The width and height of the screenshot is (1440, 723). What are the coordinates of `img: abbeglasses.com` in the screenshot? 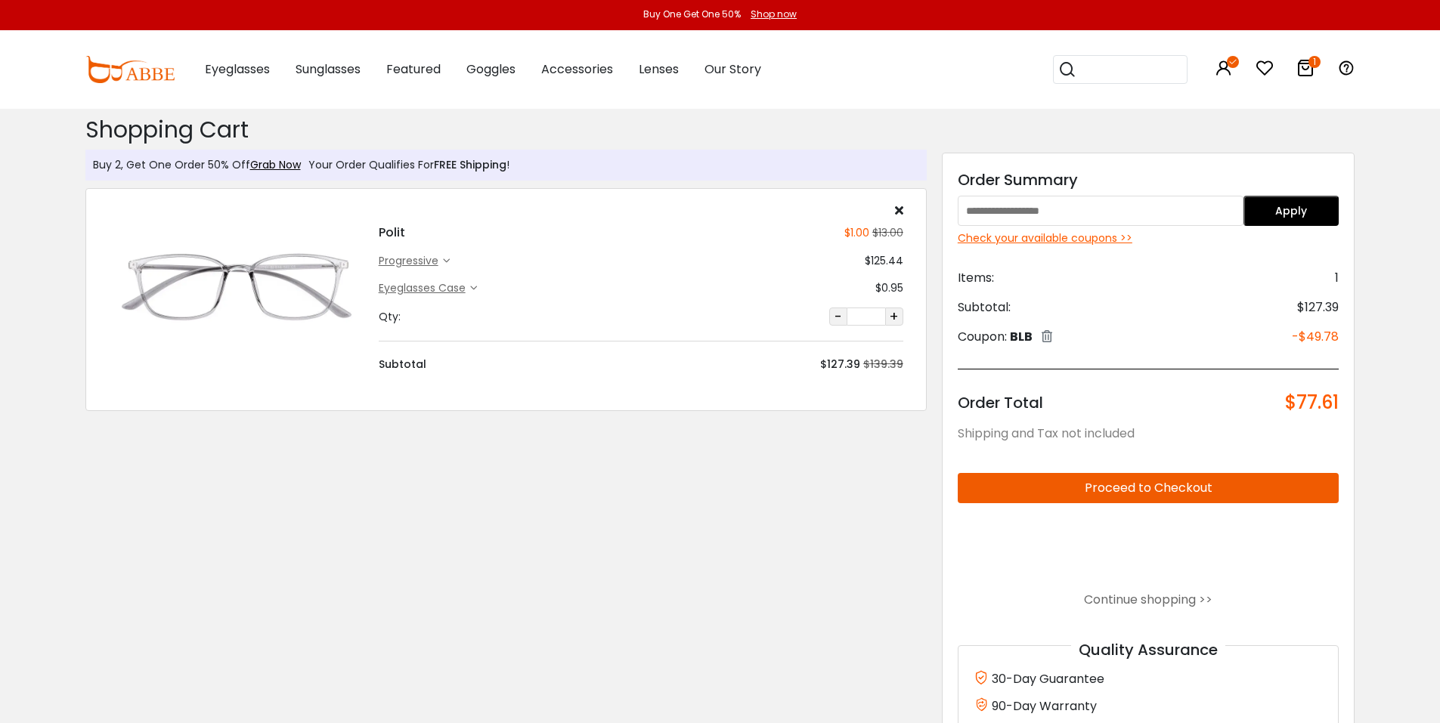 It's located at (130, 70).